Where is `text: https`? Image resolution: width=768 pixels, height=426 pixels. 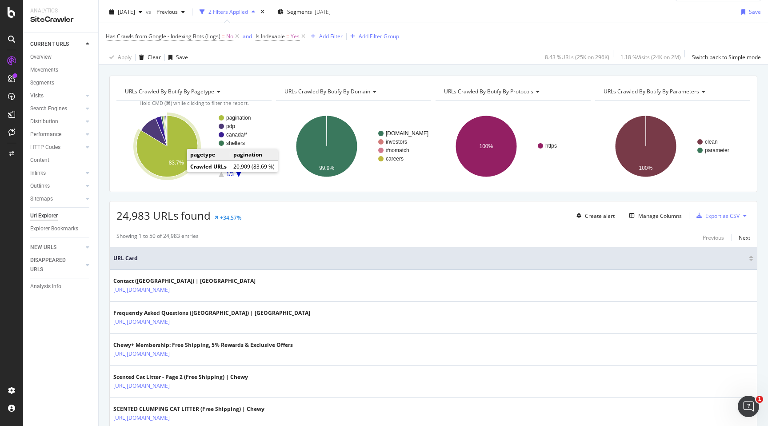
text: https is located at coordinates (551, 146).